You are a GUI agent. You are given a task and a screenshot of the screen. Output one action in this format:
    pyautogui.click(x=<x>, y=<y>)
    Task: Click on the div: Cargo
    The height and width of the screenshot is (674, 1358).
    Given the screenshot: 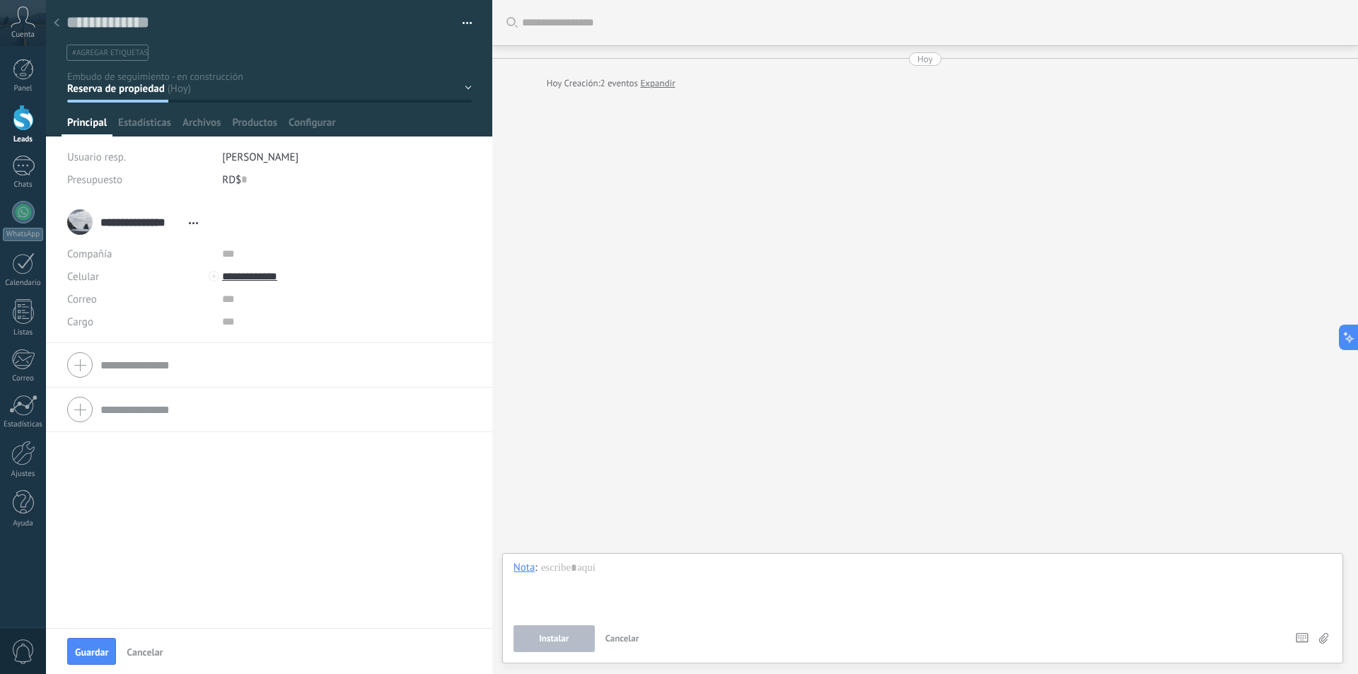 What is the action you would take?
    pyautogui.click(x=139, y=322)
    